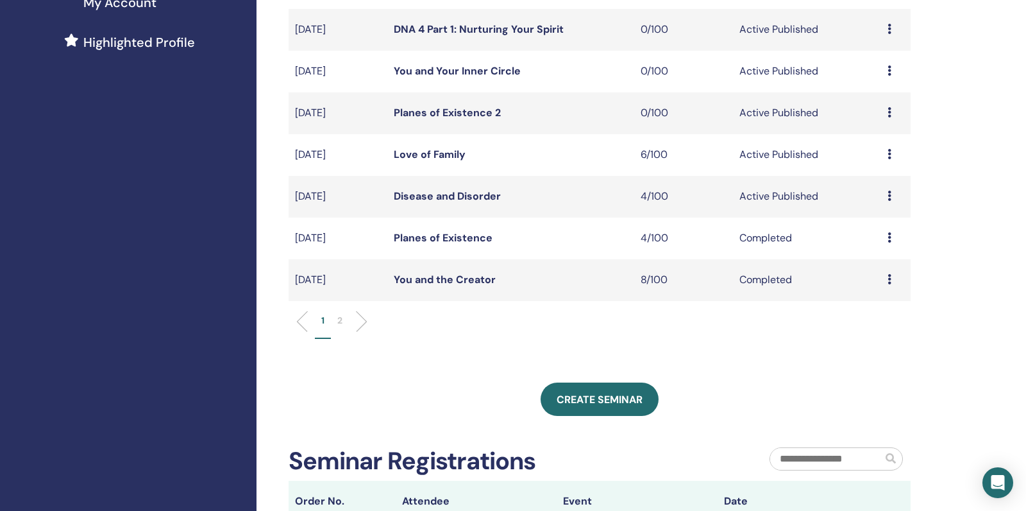 This screenshot has height=511, width=1026. Describe the element at coordinates (445, 279) in the screenshot. I see `a: You and the Creator` at that location.